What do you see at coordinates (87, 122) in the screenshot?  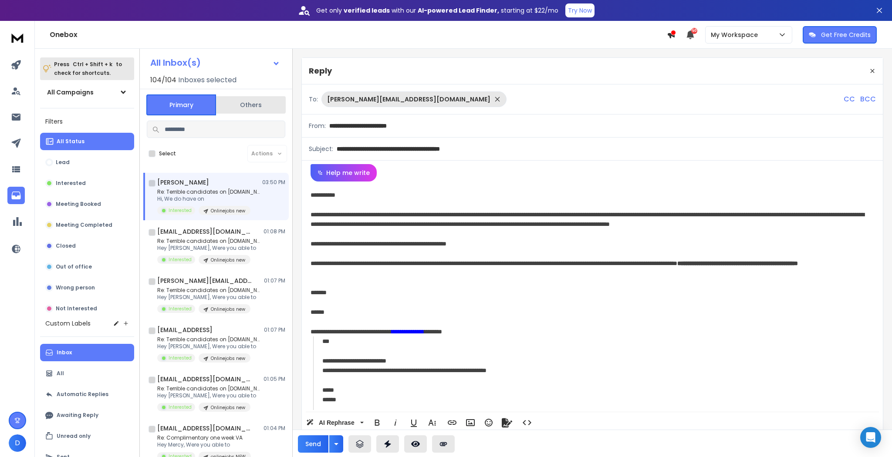 I see `h3: Filters` at bounding box center [87, 122].